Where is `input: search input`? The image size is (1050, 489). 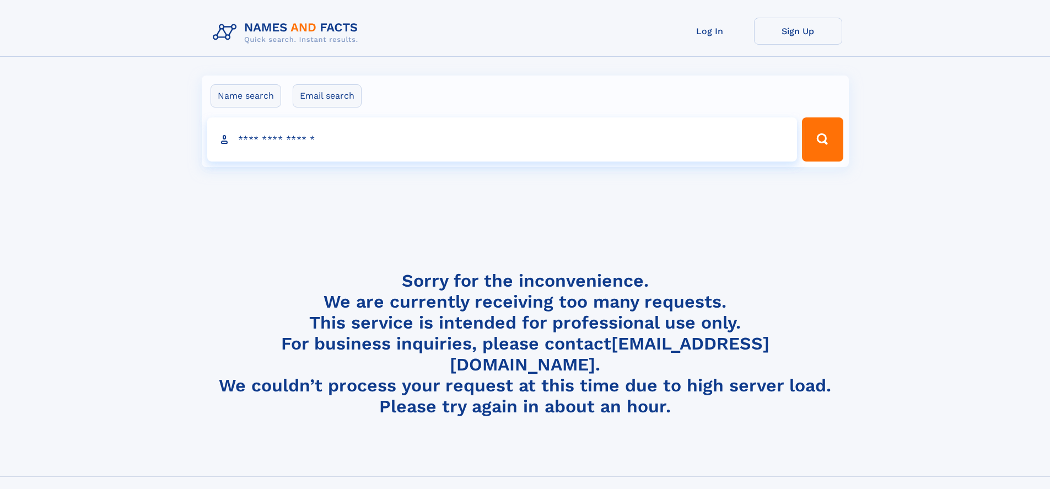
input: search input is located at coordinates (502, 139).